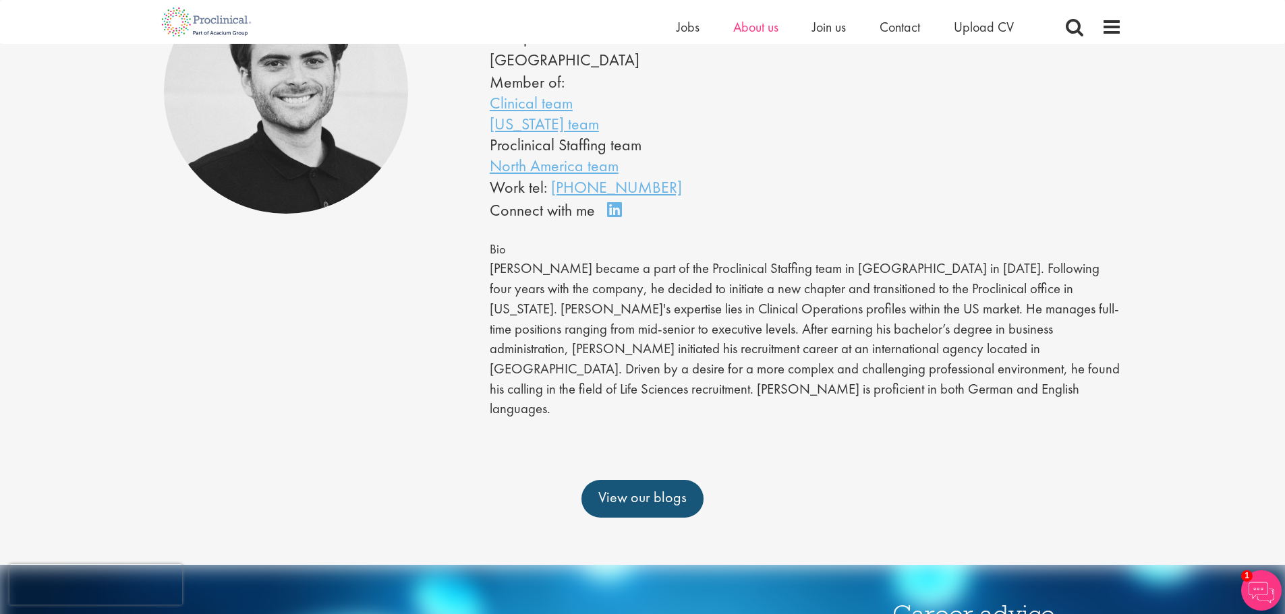 This screenshot has height=614, width=1285. Describe the element at coordinates (688, 27) in the screenshot. I see `span: Jobs` at that location.